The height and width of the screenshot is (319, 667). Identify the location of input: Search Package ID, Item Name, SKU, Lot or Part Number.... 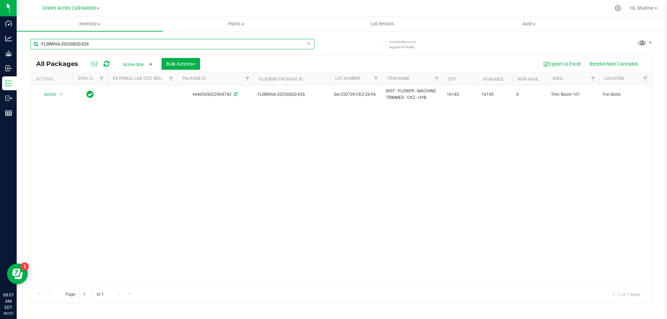
(172, 44).